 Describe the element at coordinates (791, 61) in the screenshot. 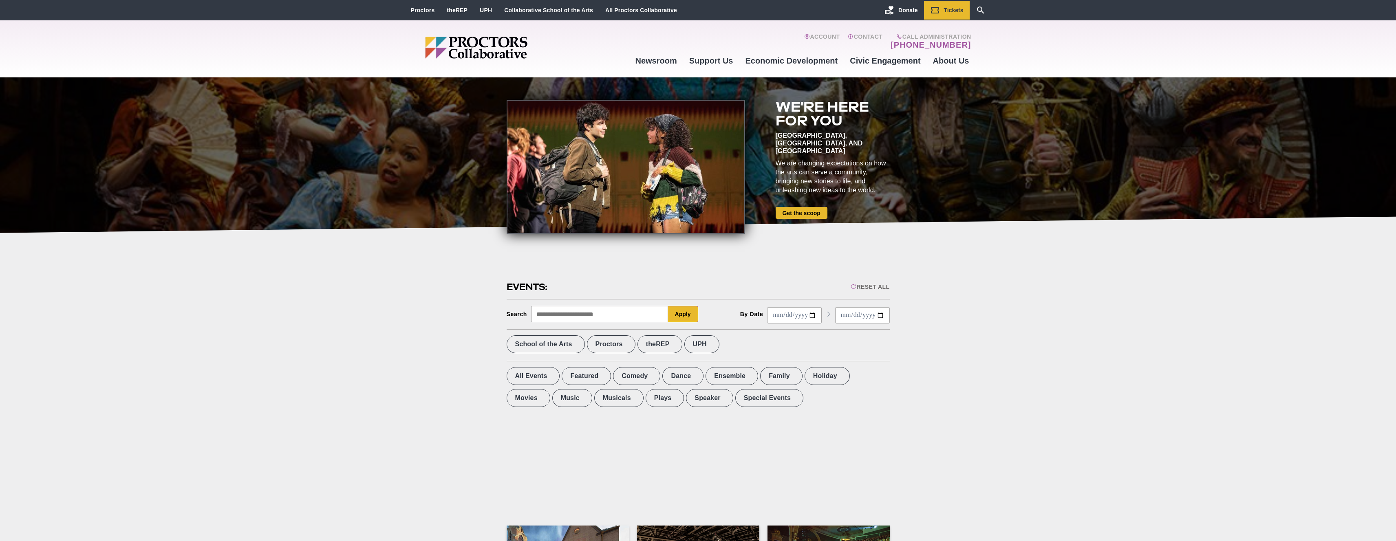

I see `a: Economic Development` at that location.